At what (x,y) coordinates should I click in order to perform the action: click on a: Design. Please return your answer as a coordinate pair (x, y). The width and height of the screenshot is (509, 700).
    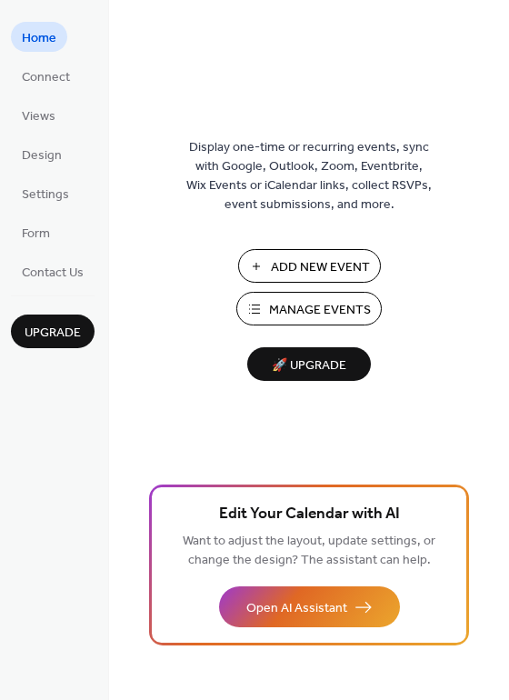
    Looking at the image, I should click on (42, 154).